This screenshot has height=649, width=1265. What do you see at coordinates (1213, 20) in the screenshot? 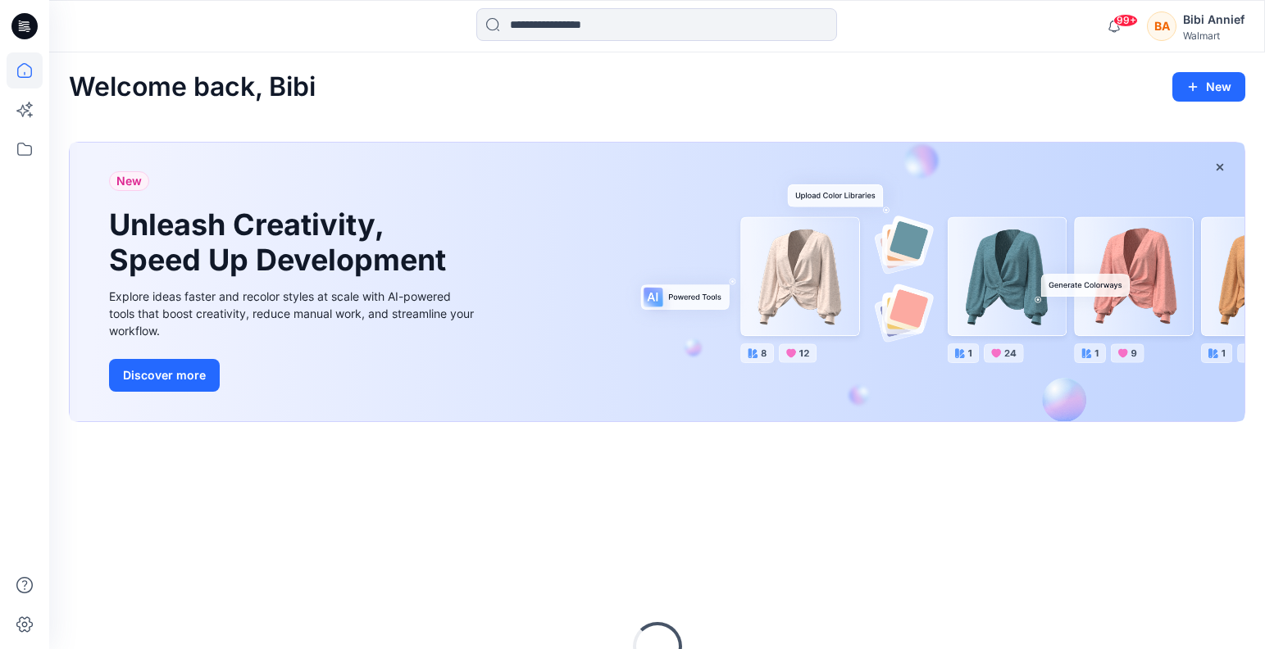
I see `div: Bibi Annief` at bounding box center [1213, 20].